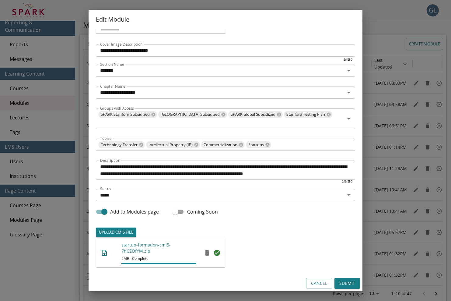 The width and height of the screenshot is (451, 301). Describe the element at coordinates (319, 283) in the screenshot. I see `button: Cancel` at that location.